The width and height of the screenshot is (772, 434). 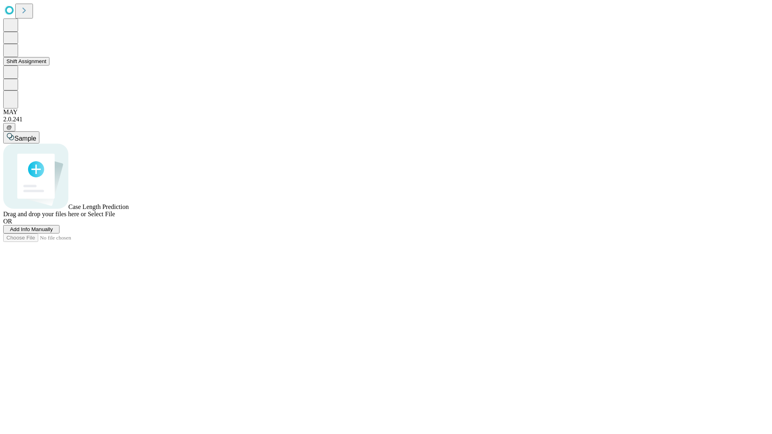 I want to click on span: Select File, so click(x=101, y=214).